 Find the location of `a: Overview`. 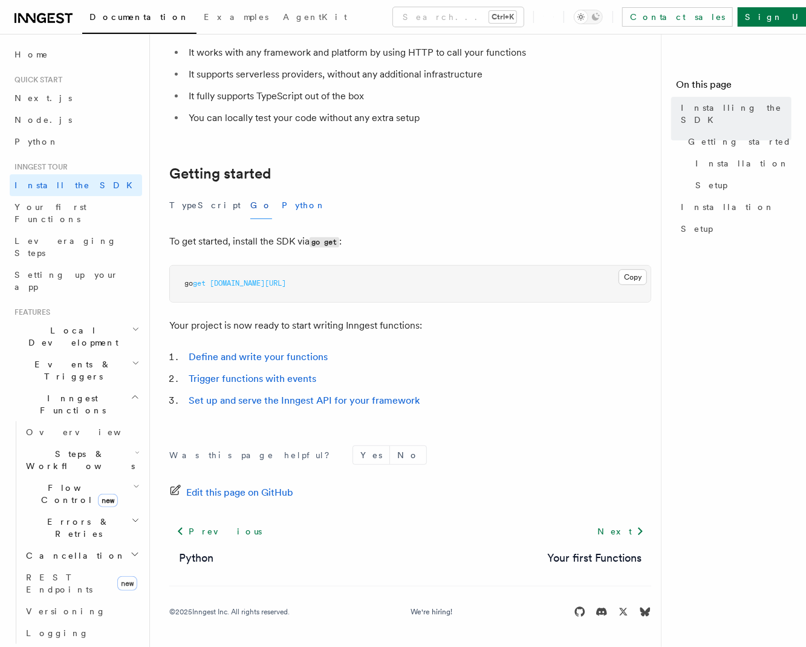

a: Overview is located at coordinates (82, 432).